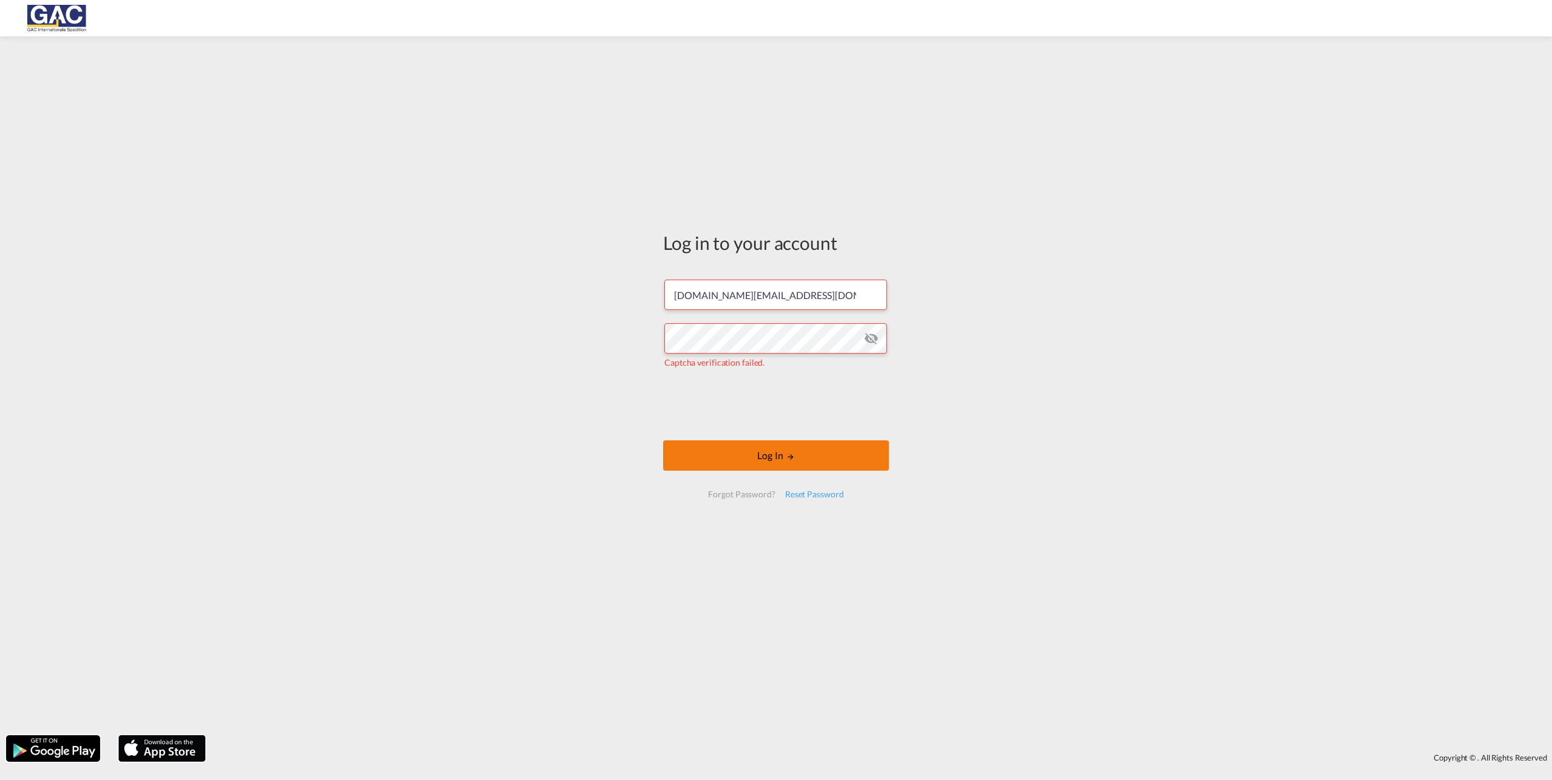 The image size is (1552, 780). I want to click on span: Captcha verification failed., so click(714, 362).